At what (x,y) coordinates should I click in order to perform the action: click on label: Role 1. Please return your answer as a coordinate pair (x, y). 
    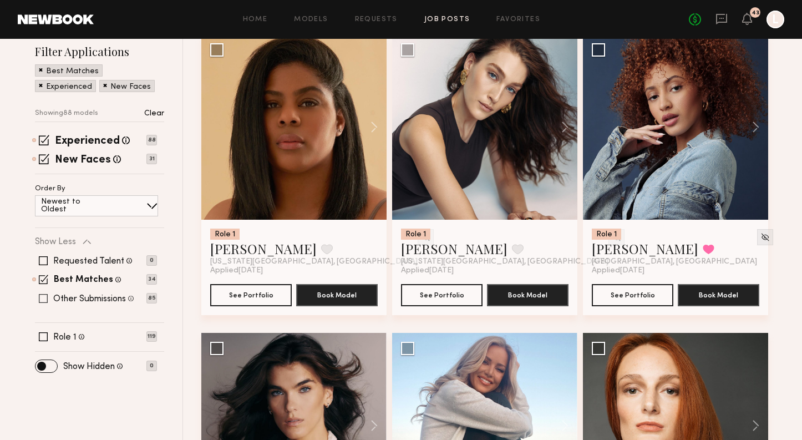
    Looking at the image, I should click on (65, 337).